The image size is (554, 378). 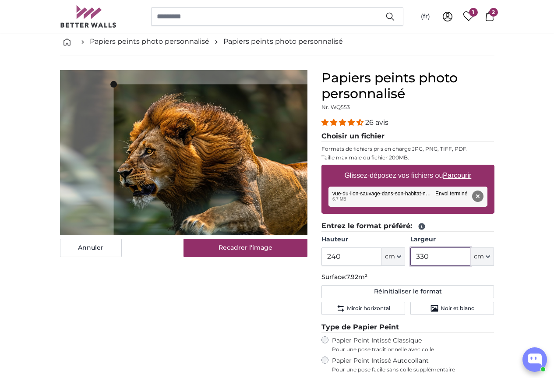 I want to click on legend: Type de Papier Peint, so click(x=408, y=327).